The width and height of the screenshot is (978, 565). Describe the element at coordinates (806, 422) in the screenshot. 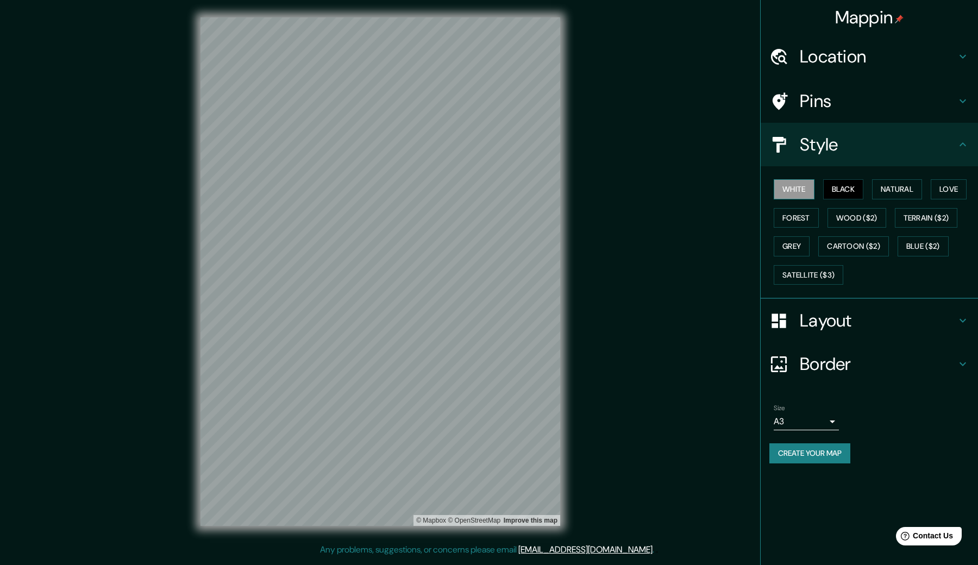

I see `div: A3` at that location.